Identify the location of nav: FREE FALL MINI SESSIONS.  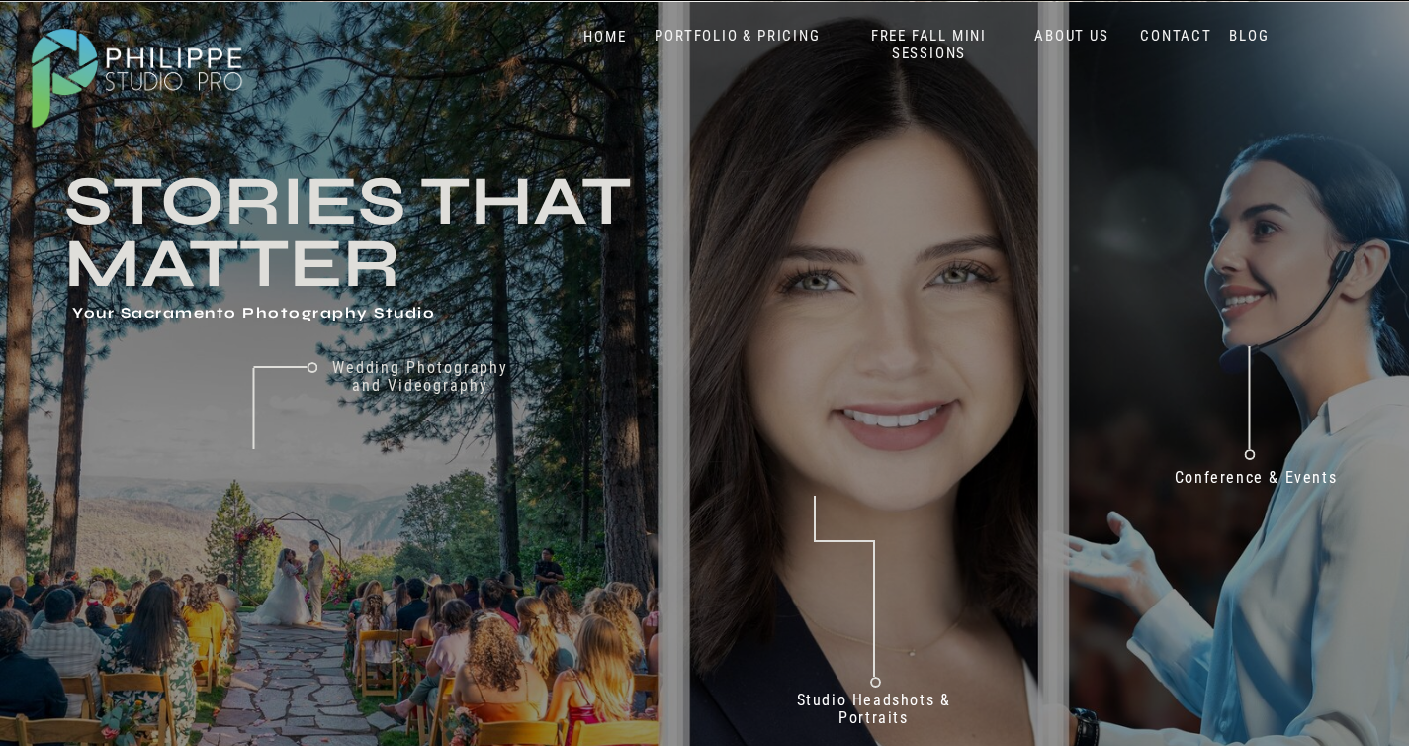
(930, 45).